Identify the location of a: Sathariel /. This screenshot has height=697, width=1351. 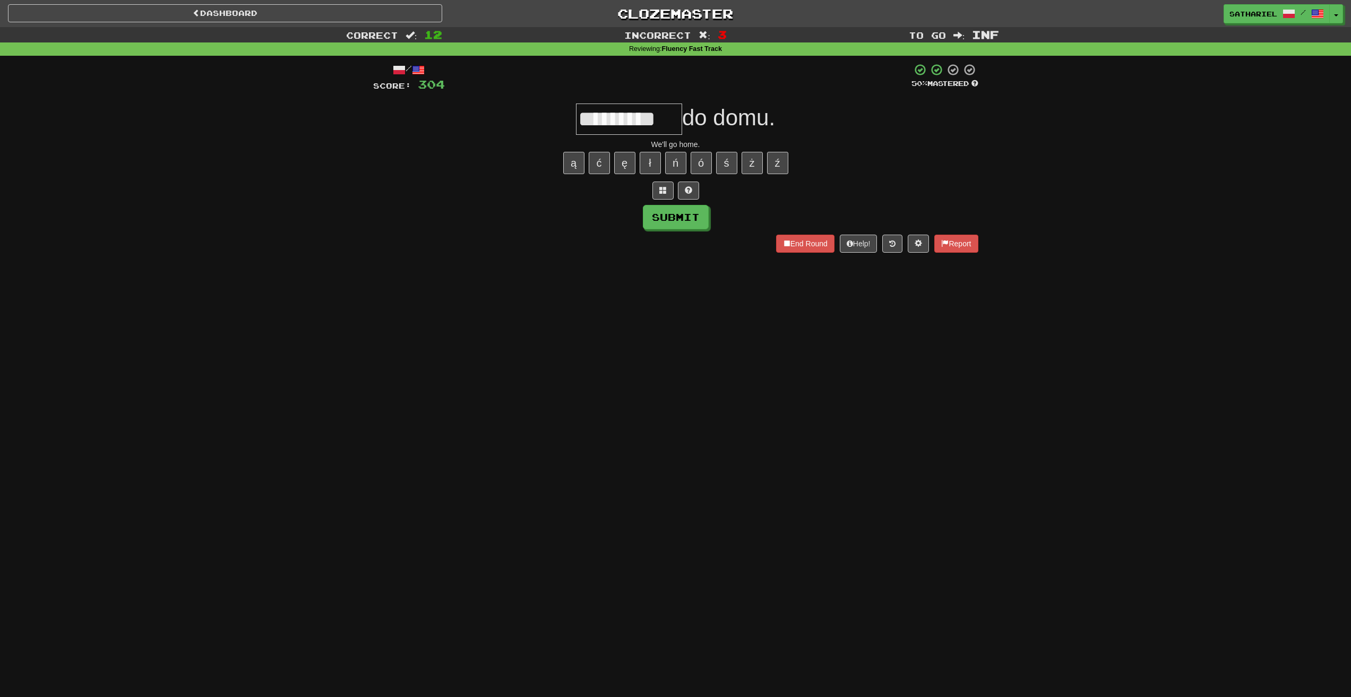
(1277, 14).